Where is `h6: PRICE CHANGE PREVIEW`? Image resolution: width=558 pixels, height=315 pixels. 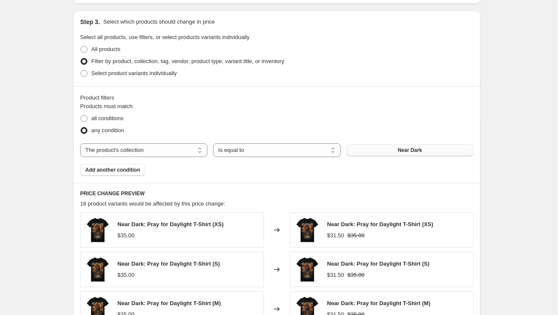
h6: PRICE CHANGE PREVIEW is located at coordinates (277, 193).